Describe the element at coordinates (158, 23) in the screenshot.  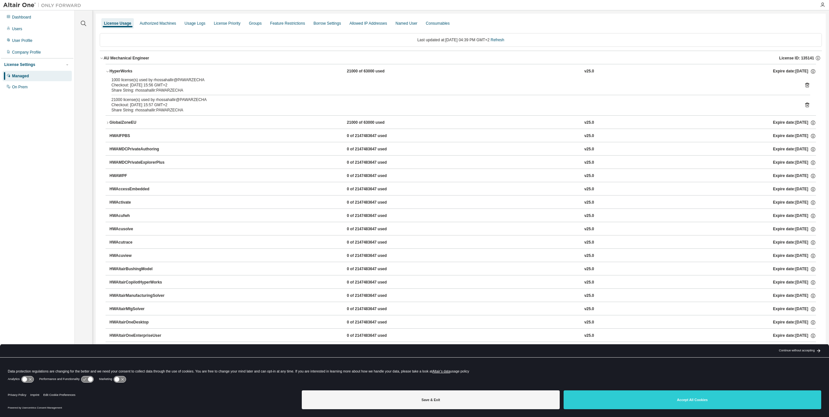
I see `div: Authorized Machines` at that location.